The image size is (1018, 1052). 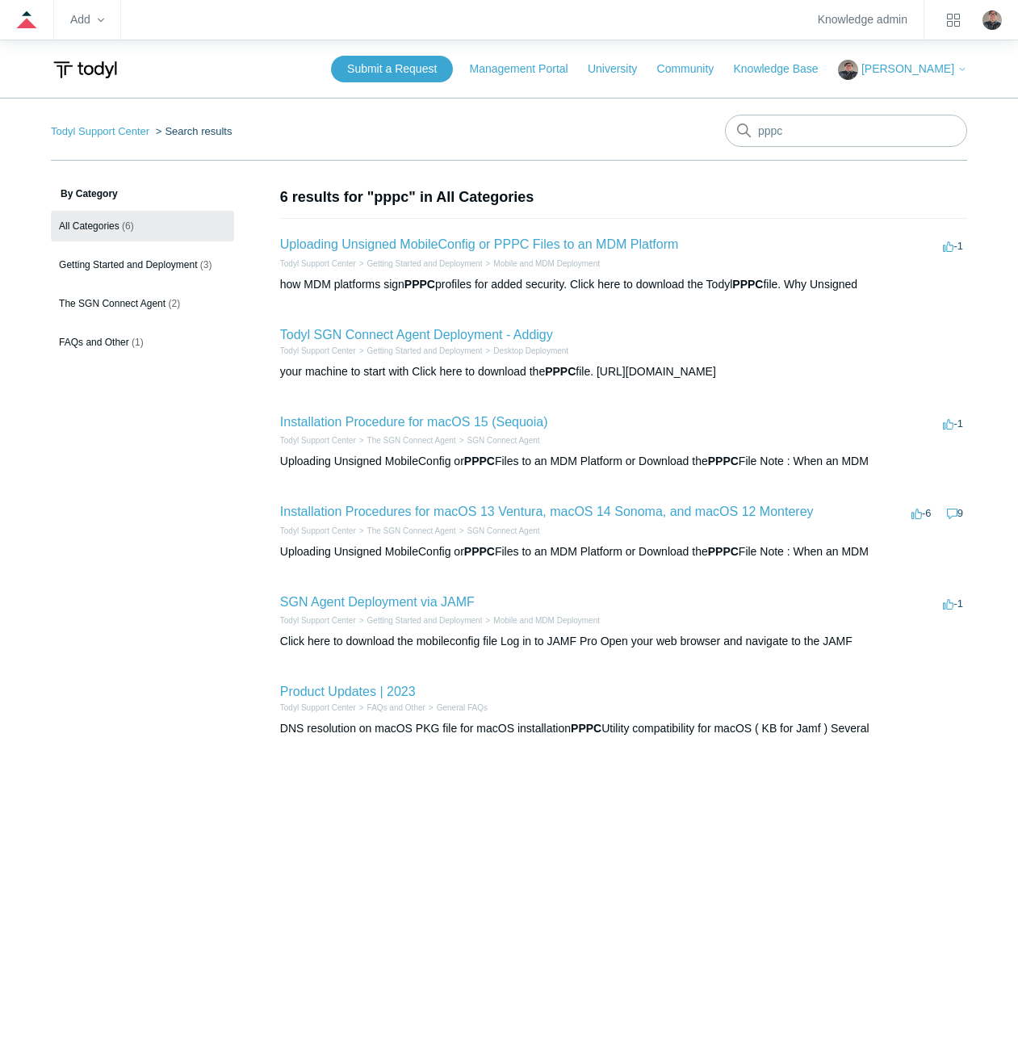 What do you see at coordinates (174, 304) in the screenshot?
I see `span: (2)` at bounding box center [174, 304].